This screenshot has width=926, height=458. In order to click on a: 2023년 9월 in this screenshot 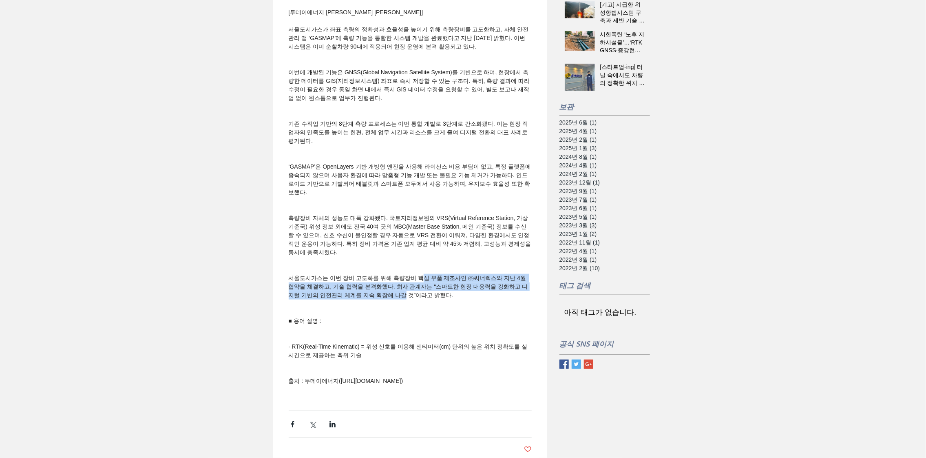, I will do `click(602, 191)`.